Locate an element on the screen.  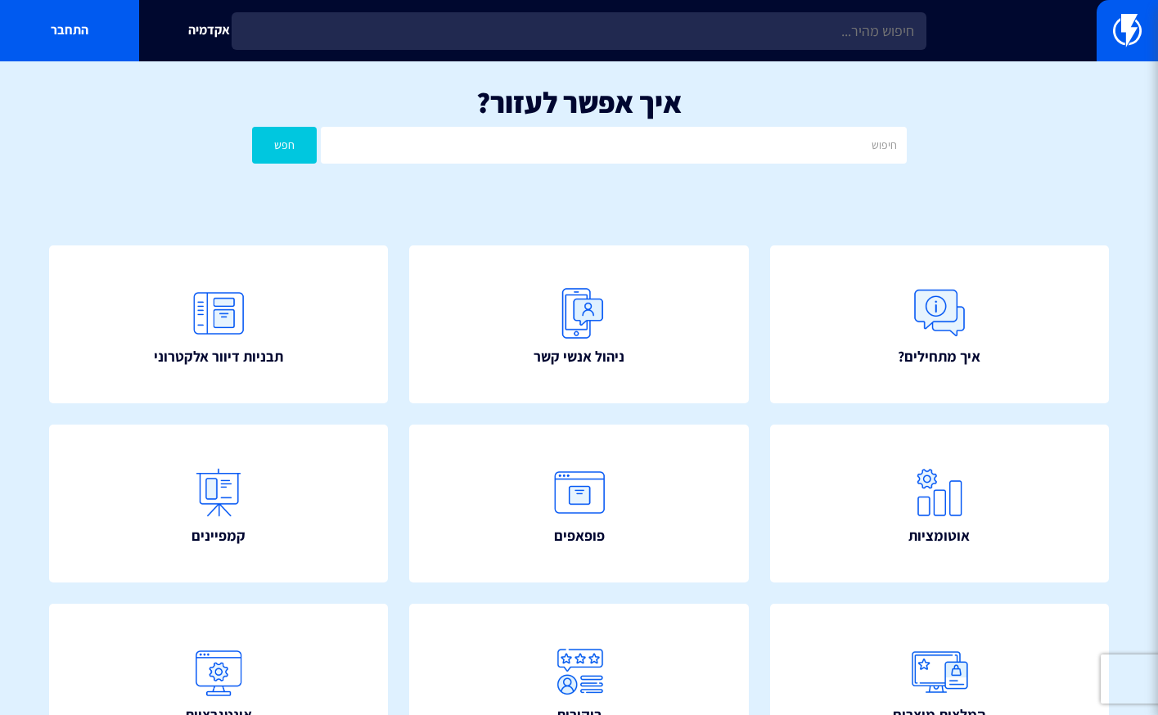
a: אוטומציות is located at coordinates (940, 503).